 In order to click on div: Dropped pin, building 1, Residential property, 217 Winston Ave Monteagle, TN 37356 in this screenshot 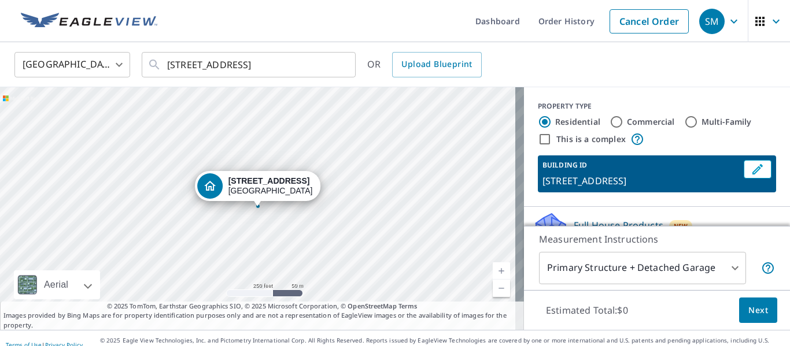, I will do `click(258, 189)`.